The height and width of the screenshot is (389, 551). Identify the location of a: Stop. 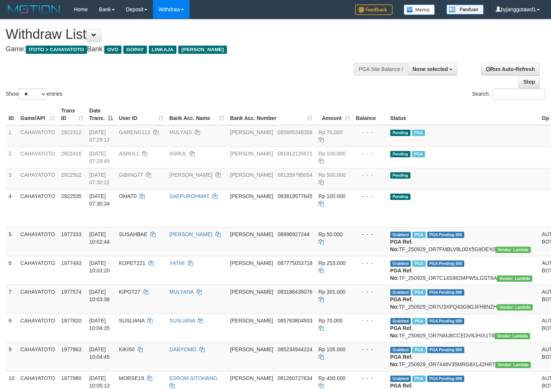
(529, 82).